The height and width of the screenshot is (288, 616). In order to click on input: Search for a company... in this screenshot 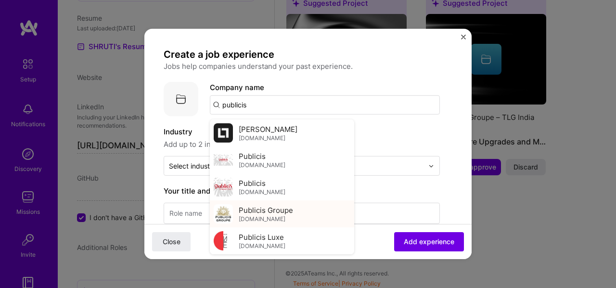, I will do `click(325, 105)`.